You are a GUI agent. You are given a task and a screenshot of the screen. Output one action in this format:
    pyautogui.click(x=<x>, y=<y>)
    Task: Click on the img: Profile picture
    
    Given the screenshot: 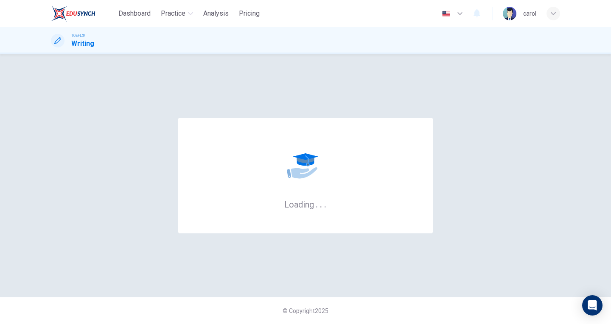 What is the action you would take?
    pyautogui.click(x=509, y=14)
    